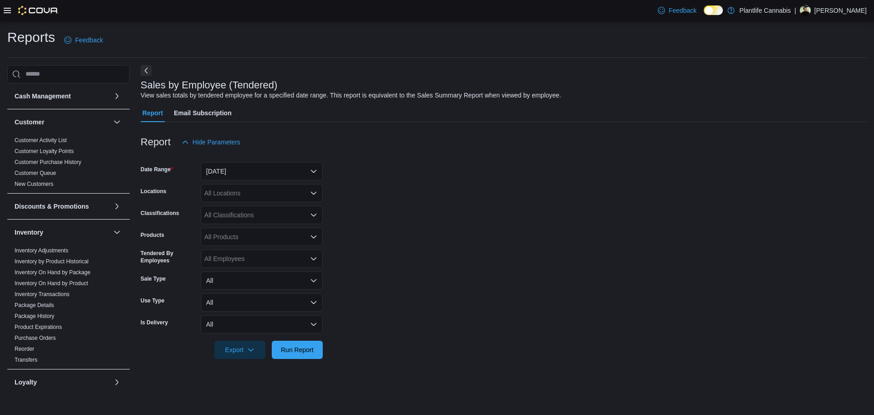 This screenshot has height=415, width=874. What do you see at coordinates (160, 213) in the screenshot?
I see `label: Classifications` at bounding box center [160, 213].